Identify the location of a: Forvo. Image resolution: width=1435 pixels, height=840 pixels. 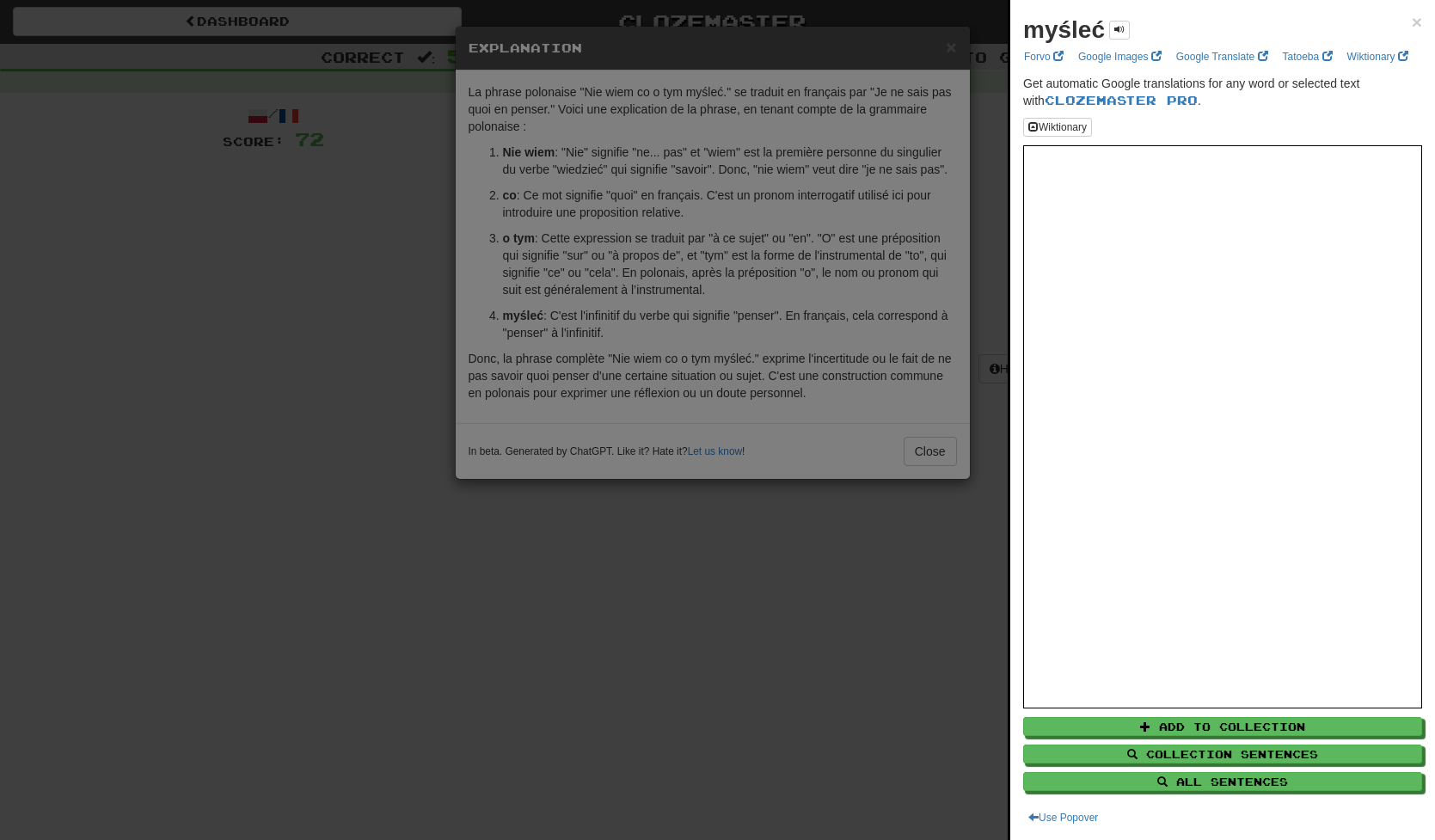
(1044, 57).